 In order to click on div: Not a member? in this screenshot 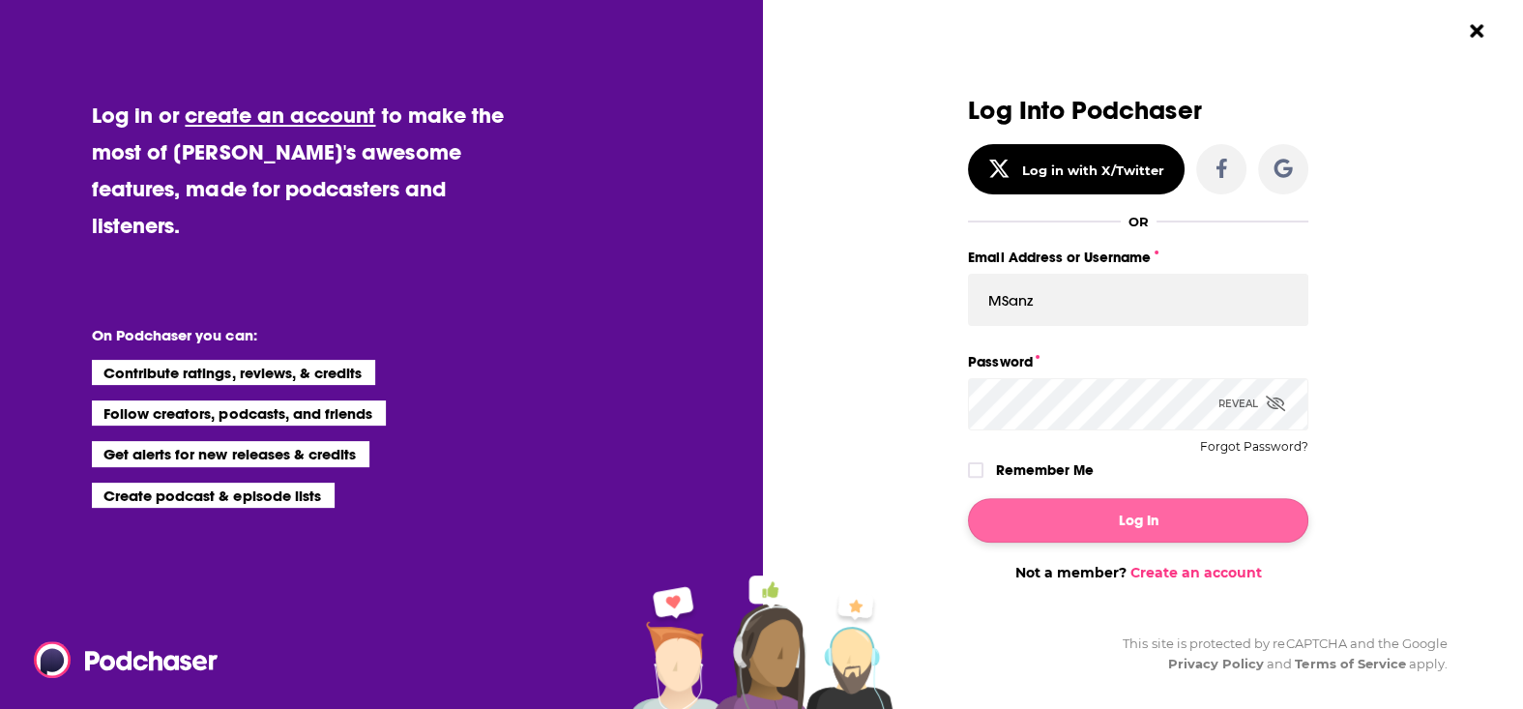, I will do `click(1138, 572)`.